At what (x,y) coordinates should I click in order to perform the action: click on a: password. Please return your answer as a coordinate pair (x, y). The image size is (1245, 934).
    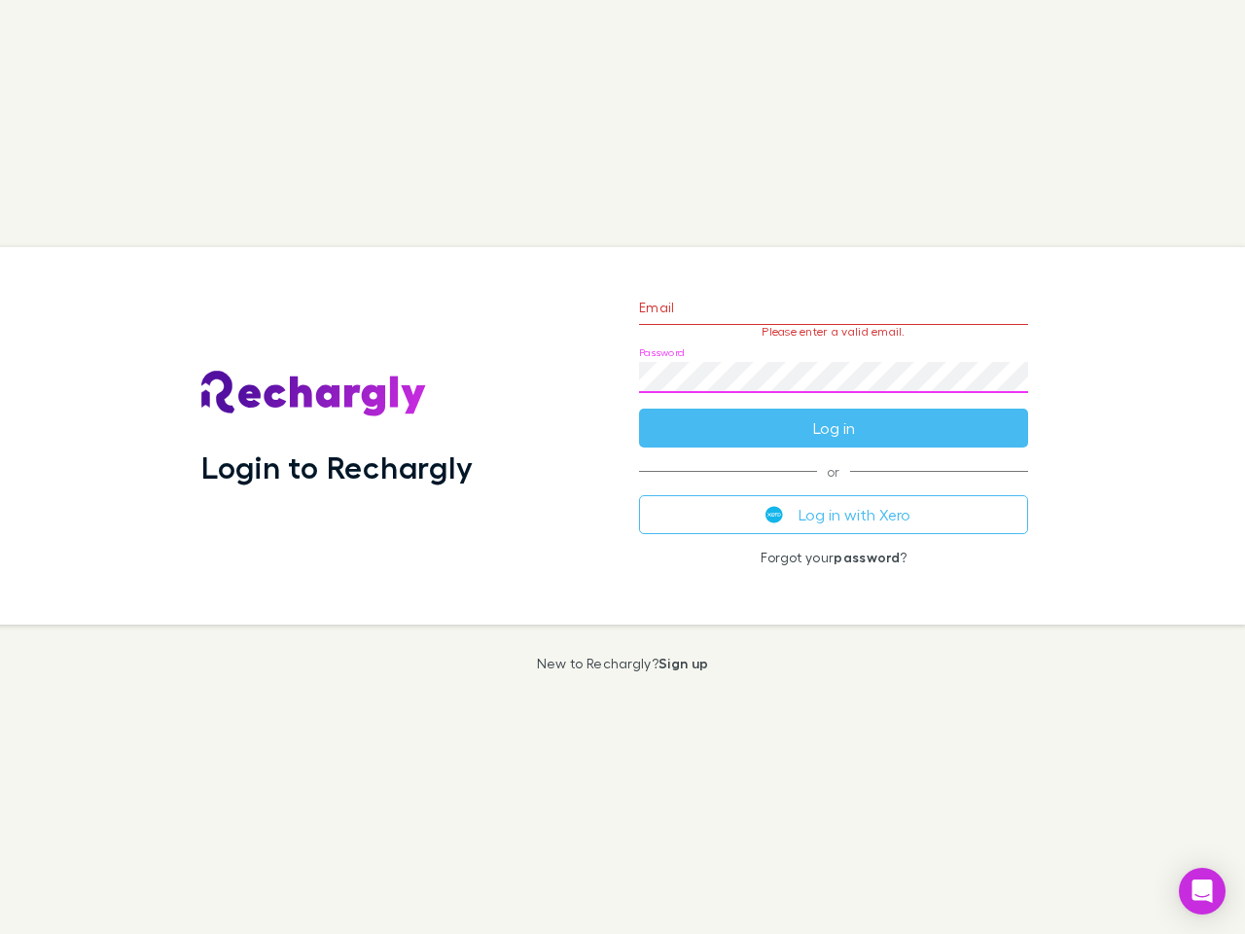
    Looking at the image, I should click on (867, 556).